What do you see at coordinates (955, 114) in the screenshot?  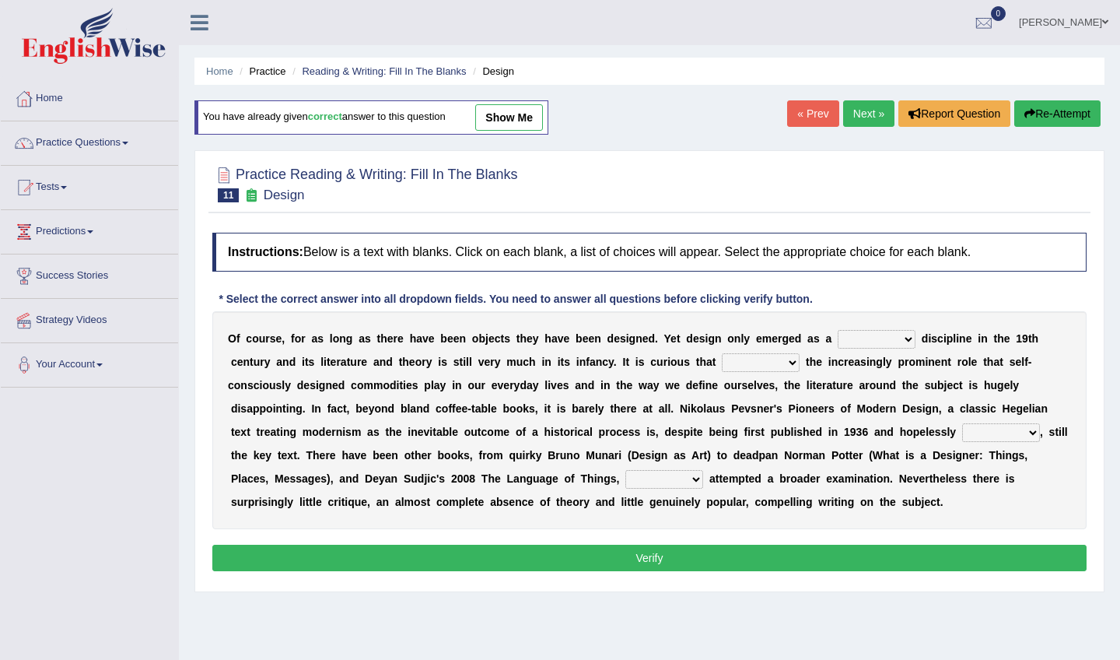 I see `button: Report Question` at bounding box center [955, 114].